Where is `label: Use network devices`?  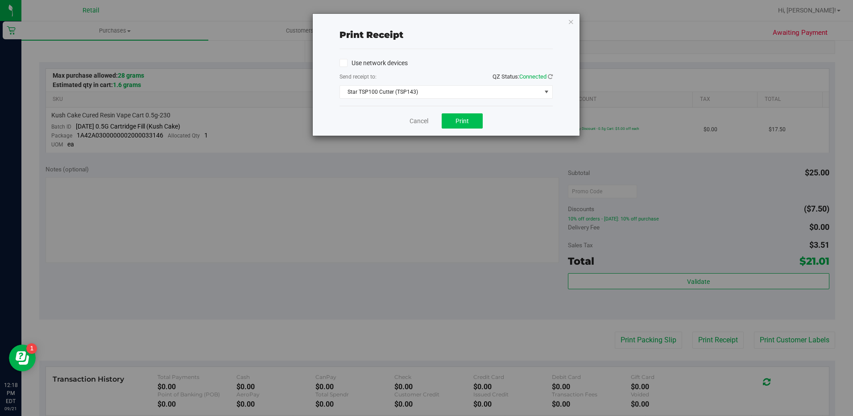 label: Use network devices is located at coordinates (374, 63).